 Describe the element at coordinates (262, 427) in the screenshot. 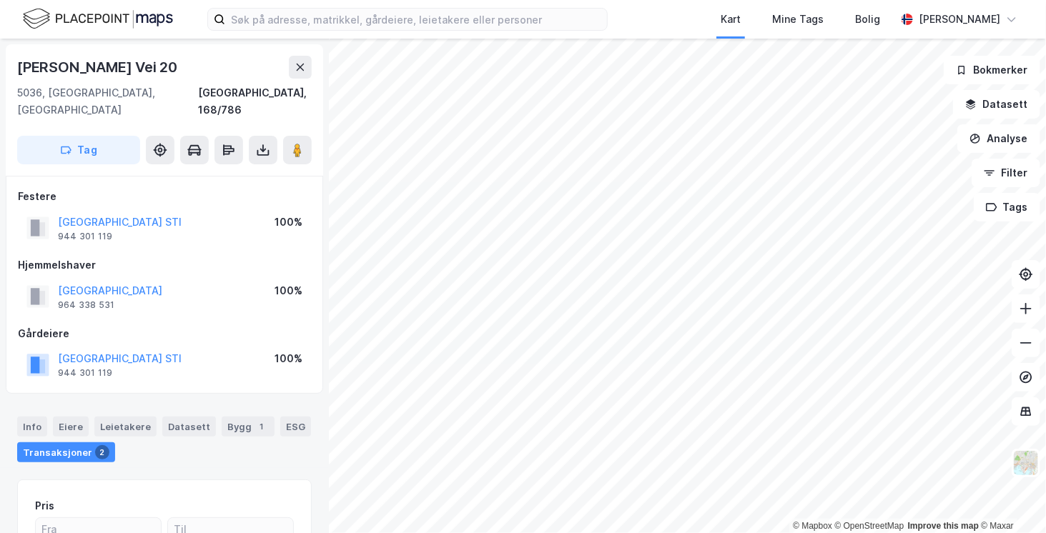

I see `div: 1` at that location.